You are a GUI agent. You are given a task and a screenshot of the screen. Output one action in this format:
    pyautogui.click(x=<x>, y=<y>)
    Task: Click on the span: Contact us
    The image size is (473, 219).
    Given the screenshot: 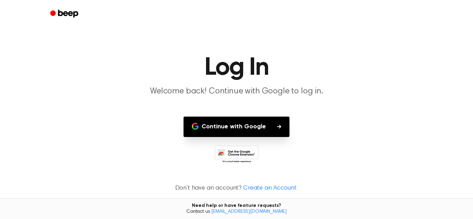 What is the action you would take?
    pyautogui.click(x=236, y=212)
    